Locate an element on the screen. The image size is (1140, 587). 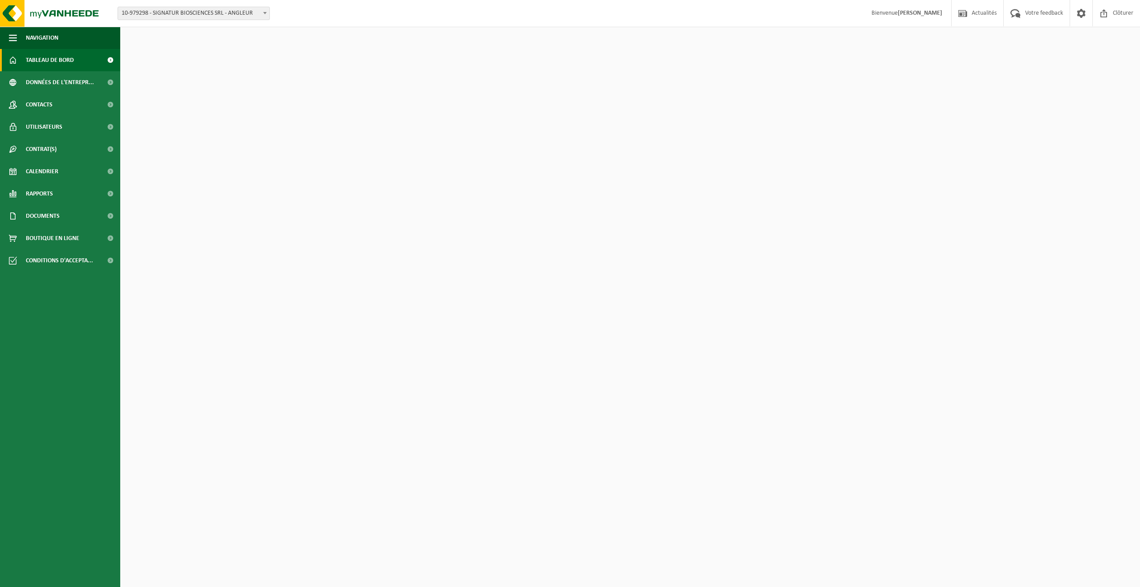
span: Documents is located at coordinates (43, 216).